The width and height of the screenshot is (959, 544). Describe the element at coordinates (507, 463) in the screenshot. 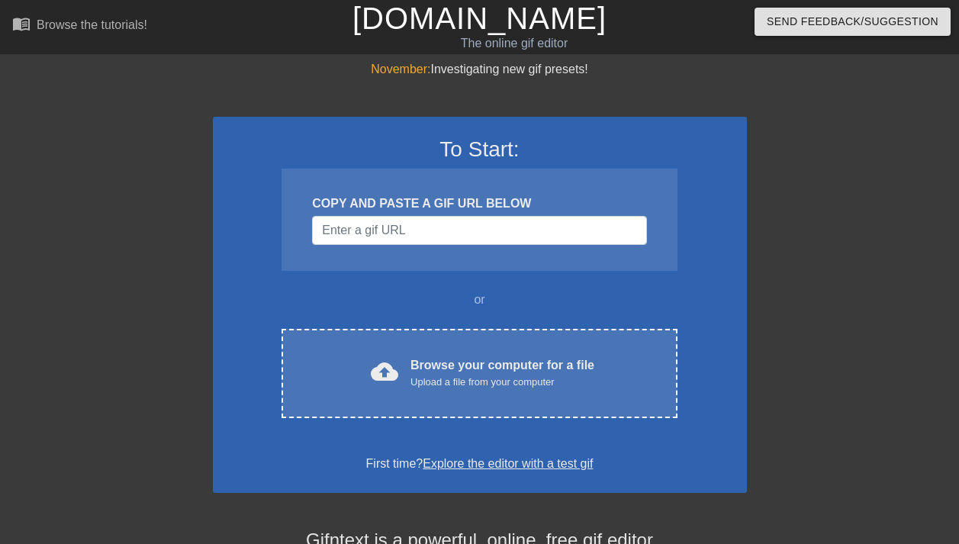

I see `a: Explore the editor with a test gif` at that location.